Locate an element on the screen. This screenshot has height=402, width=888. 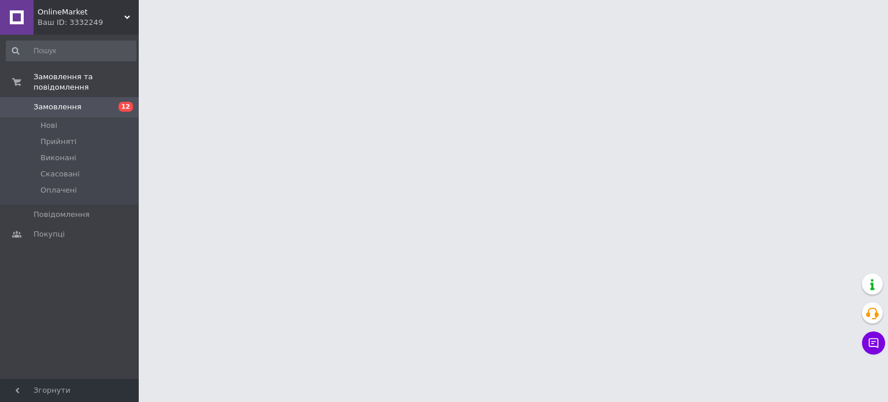
span: Замовлення is located at coordinates (57, 107).